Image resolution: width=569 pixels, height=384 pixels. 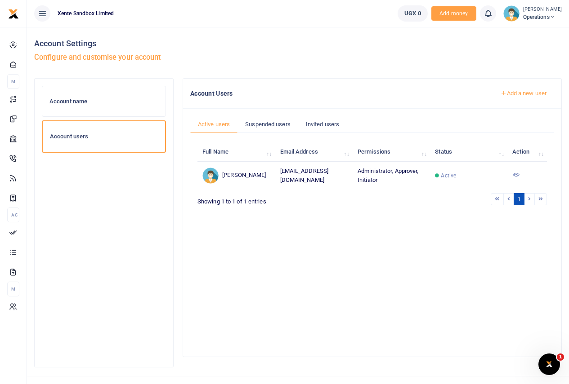 I want to click on h5: Configure and customise your account, so click(x=298, y=58).